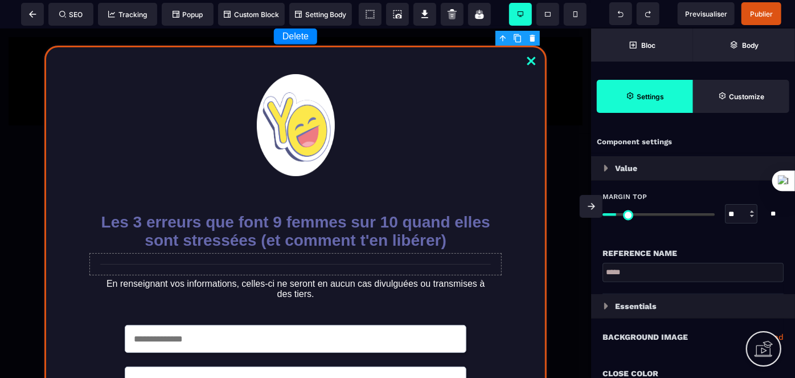 The width and height of the screenshot is (795, 378). I want to click on span: Popup, so click(188, 14).